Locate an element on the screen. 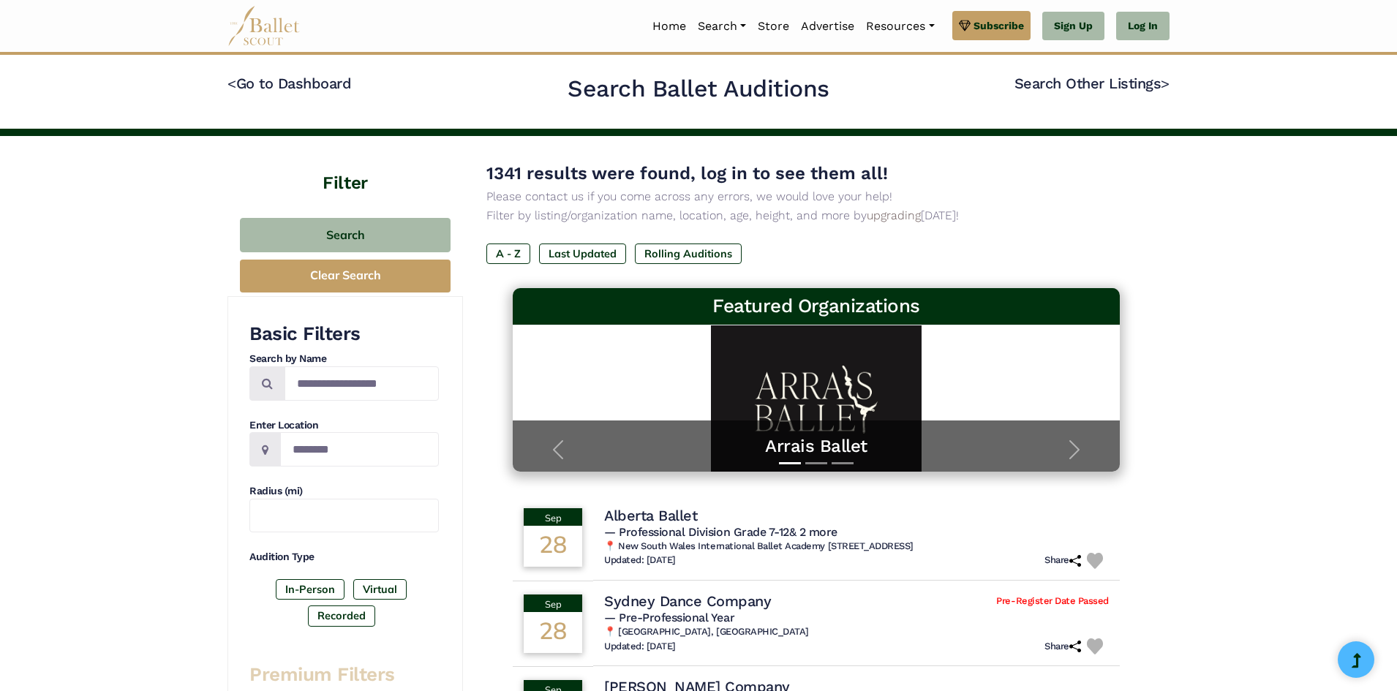 The width and height of the screenshot is (1397, 691). h4: Audition Type is located at coordinates (344, 557).